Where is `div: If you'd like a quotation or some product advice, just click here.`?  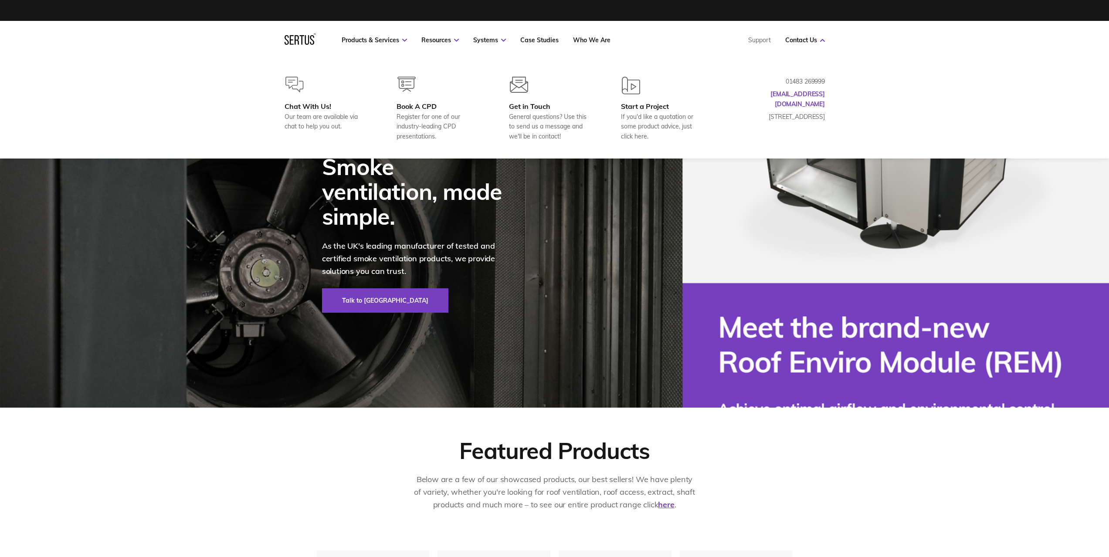
div: If you'd like a quotation or some product advice, just click here. is located at coordinates (663, 126).